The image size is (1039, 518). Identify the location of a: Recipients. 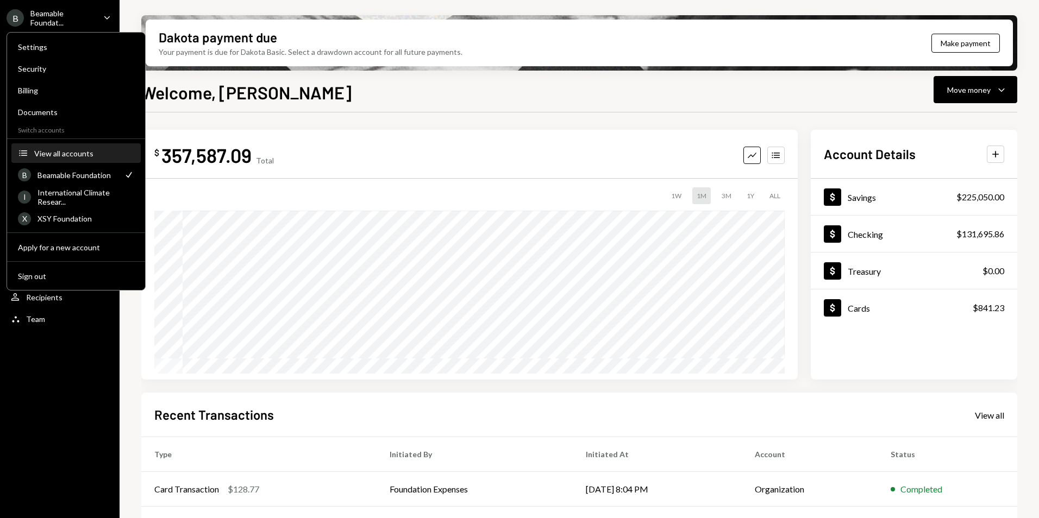
(60, 297).